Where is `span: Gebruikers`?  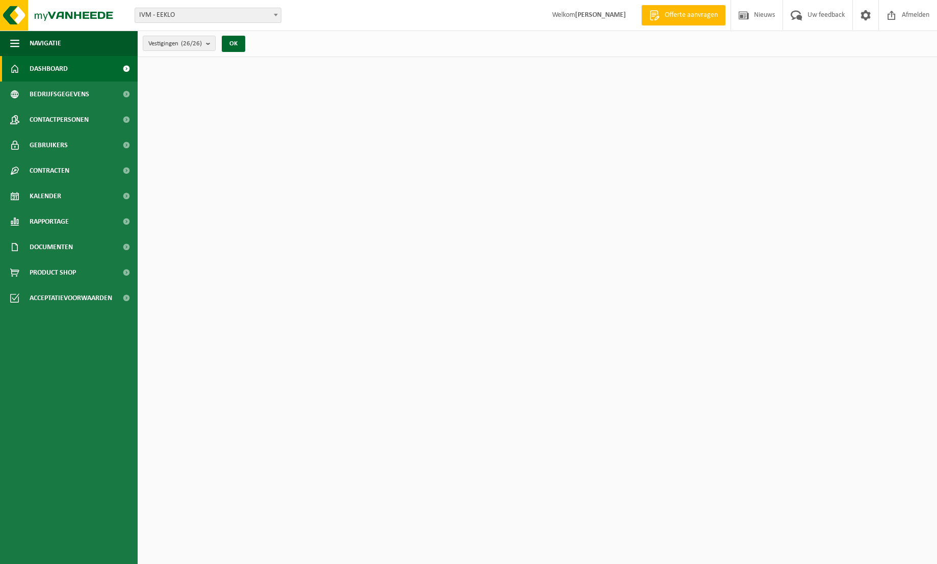
span: Gebruikers is located at coordinates (48, 145).